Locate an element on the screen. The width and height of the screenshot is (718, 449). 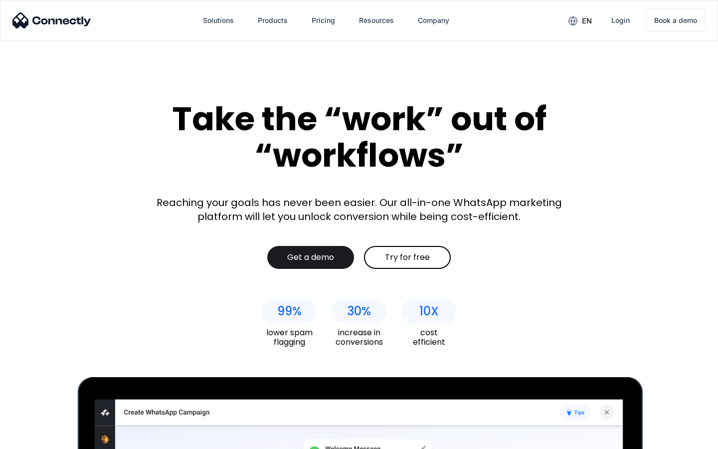
aside: Language selected: English is located at coordinates (35, 438).